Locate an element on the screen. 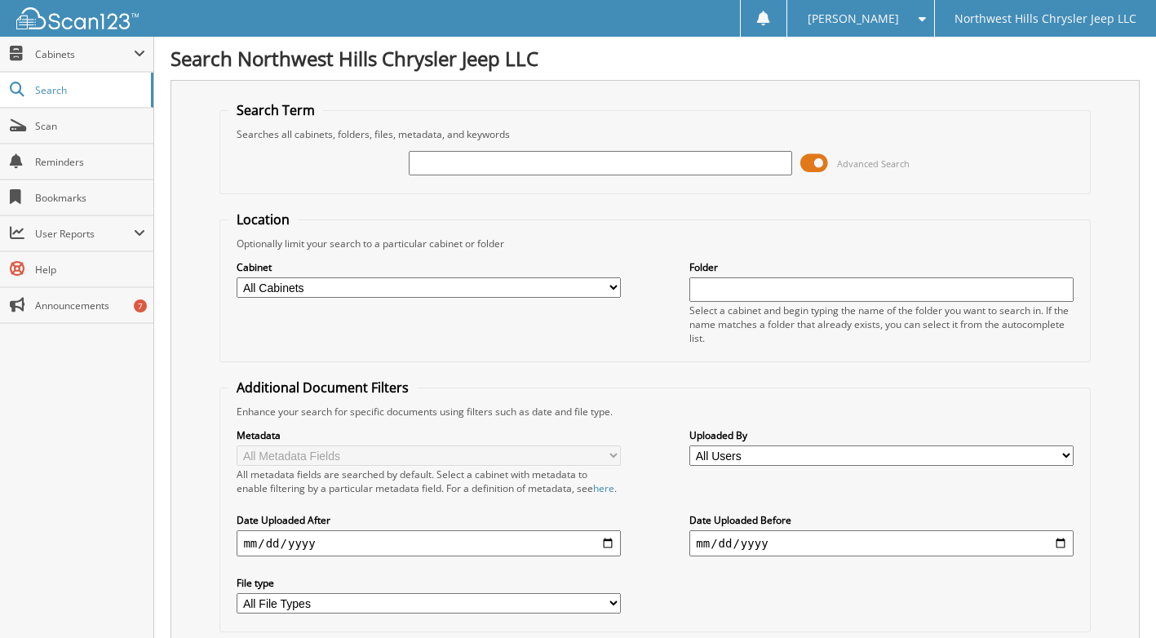  span: Scan is located at coordinates (90, 126).